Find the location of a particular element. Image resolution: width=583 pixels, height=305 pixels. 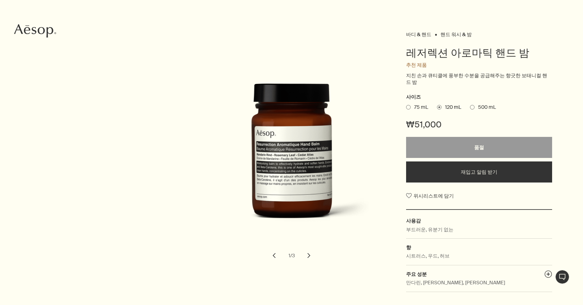

h1: 레저렉션 아로마틱 핸드 밤 is located at coordinates (478, 53).